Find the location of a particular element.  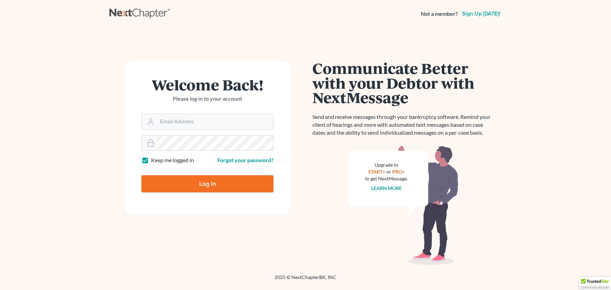

input: Email Address is located at coordinates (215, 122).